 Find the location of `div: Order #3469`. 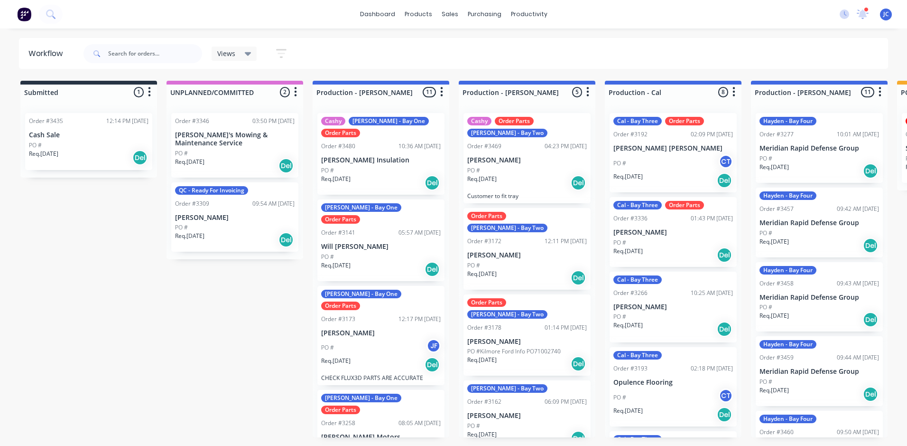

div: Order #3469 is located at coordinates (484, 146).